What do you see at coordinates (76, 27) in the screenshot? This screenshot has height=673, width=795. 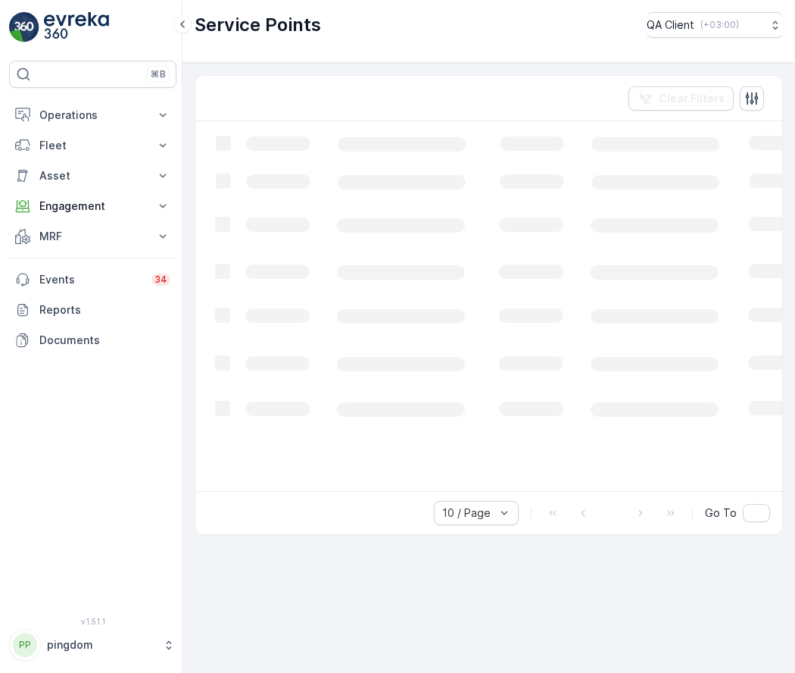 I see `img: logo_light-DOdMpM7g.png` at bounding box center [76, 27].